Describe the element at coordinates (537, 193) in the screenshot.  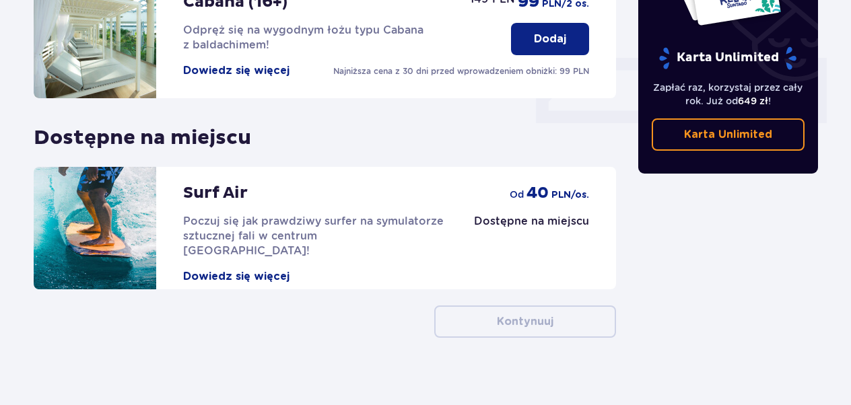
I see `span: 40` at that location.